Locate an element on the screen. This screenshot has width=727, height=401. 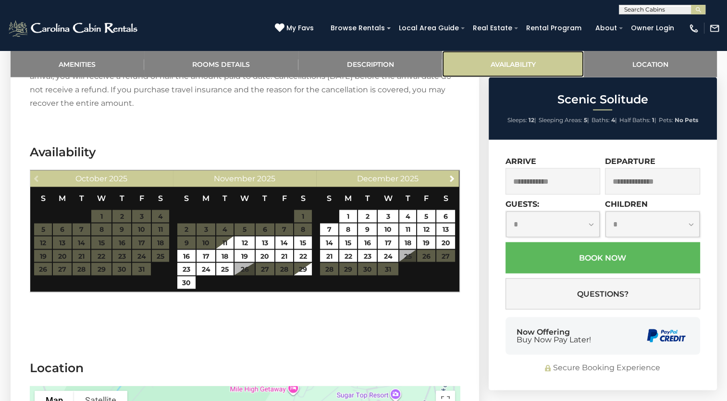
span: Next is located at coordinates (452, 178).